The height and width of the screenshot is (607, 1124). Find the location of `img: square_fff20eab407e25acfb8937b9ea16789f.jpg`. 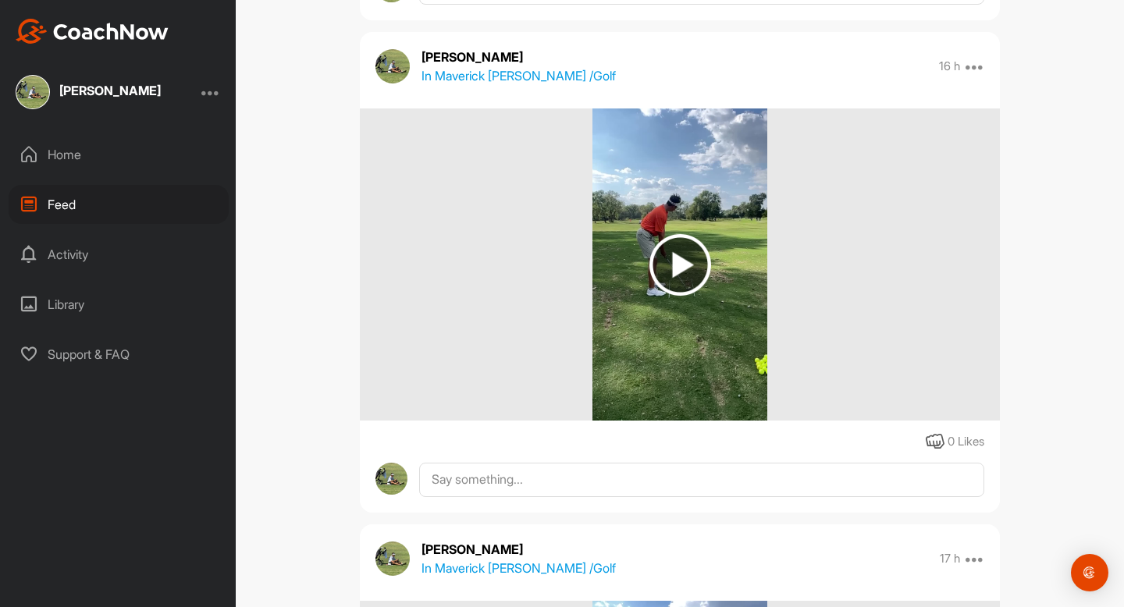

img: square_fff20eab407e25acfb8937b9ea16789f.jpg is located at coordinates (33, 92).